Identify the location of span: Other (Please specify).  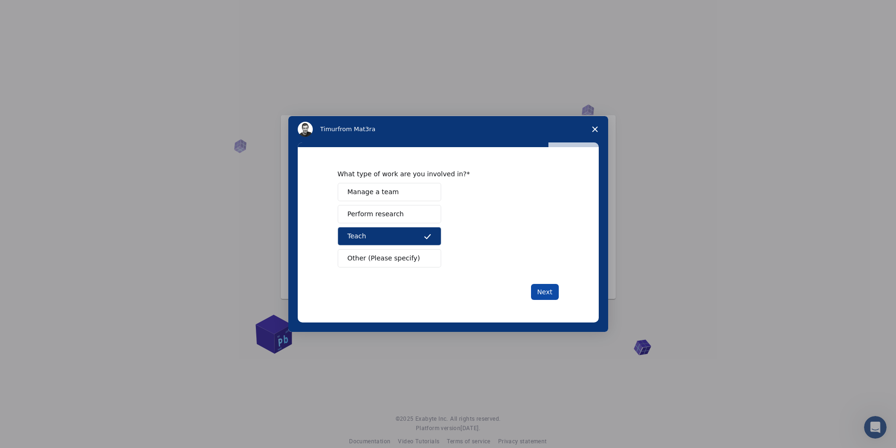
(384, 258).